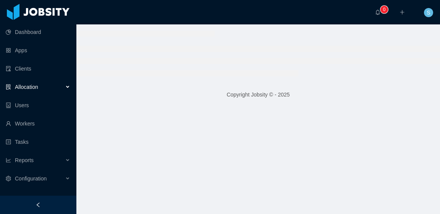 The height and width of the screenshot is (214, 440). What do you see at coordinates (31, 179) in the screenshot?
I see `span: Configuration` at bounding box center [31, 179].